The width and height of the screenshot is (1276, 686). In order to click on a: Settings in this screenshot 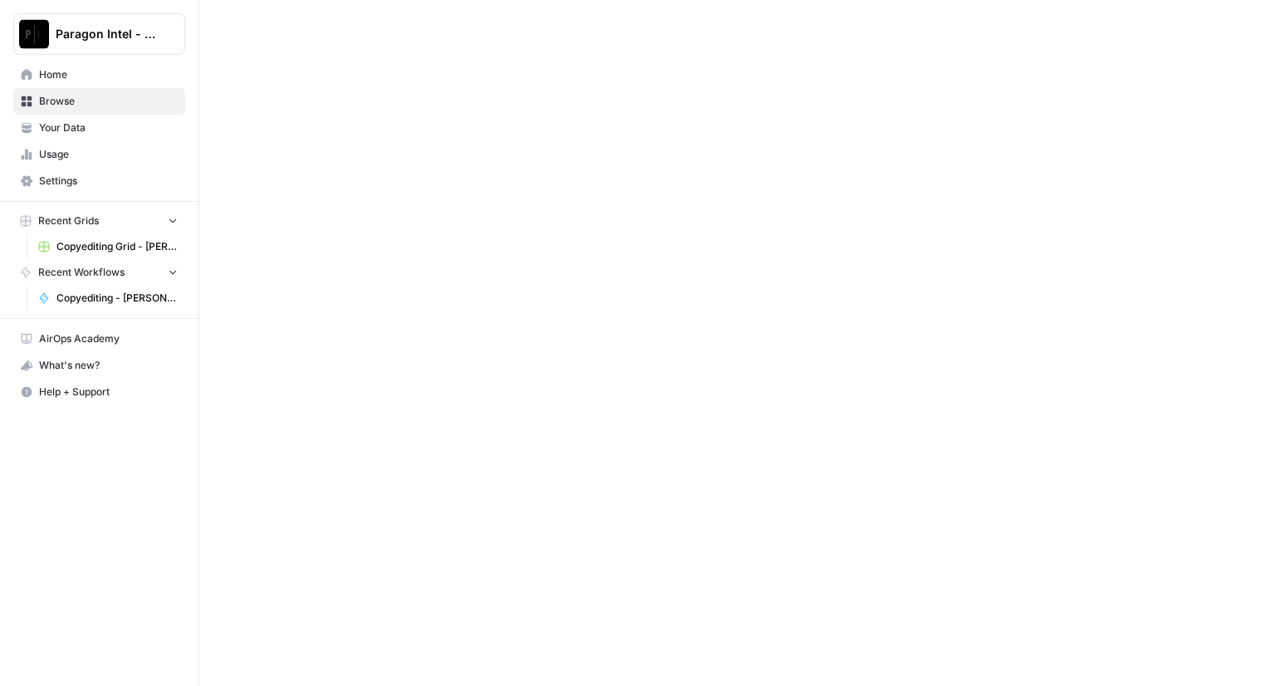, I will do `click(99, 181)`.